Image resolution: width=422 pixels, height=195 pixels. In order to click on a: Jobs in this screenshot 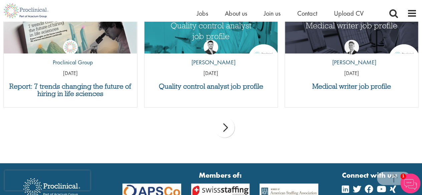, I will do `click(203, 13)`.